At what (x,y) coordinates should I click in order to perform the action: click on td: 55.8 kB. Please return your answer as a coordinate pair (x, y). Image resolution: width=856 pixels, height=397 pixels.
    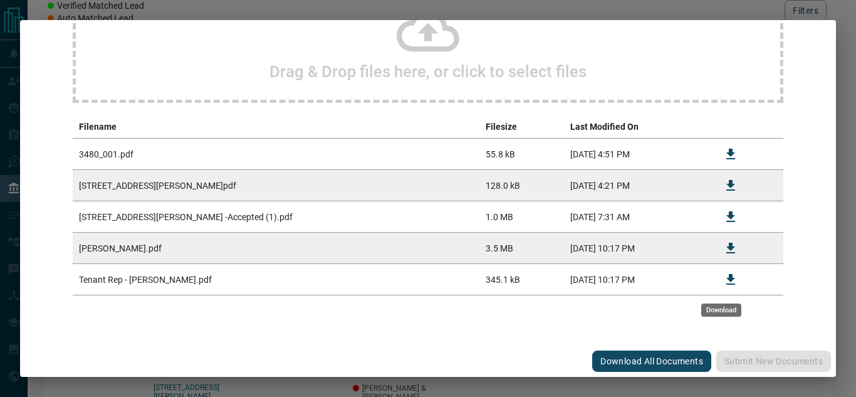
    Looking at the image, I should click on (521, 154).